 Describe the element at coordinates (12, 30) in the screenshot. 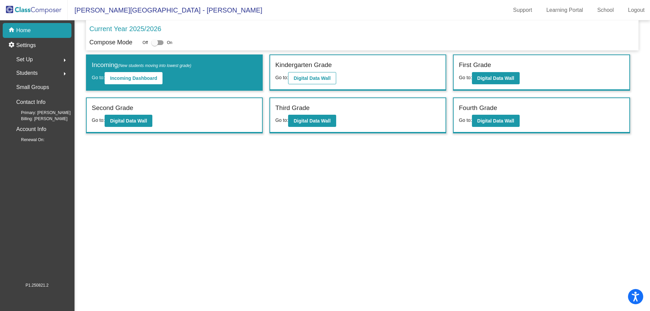

I see `mat-icon: home` at that location.